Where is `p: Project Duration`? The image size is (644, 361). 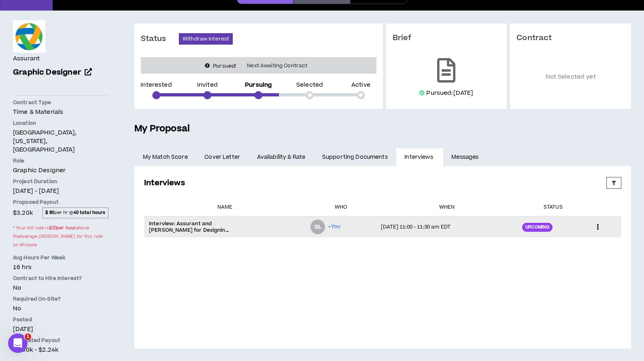 p: Project Duration is located at coordinates (61, 181).